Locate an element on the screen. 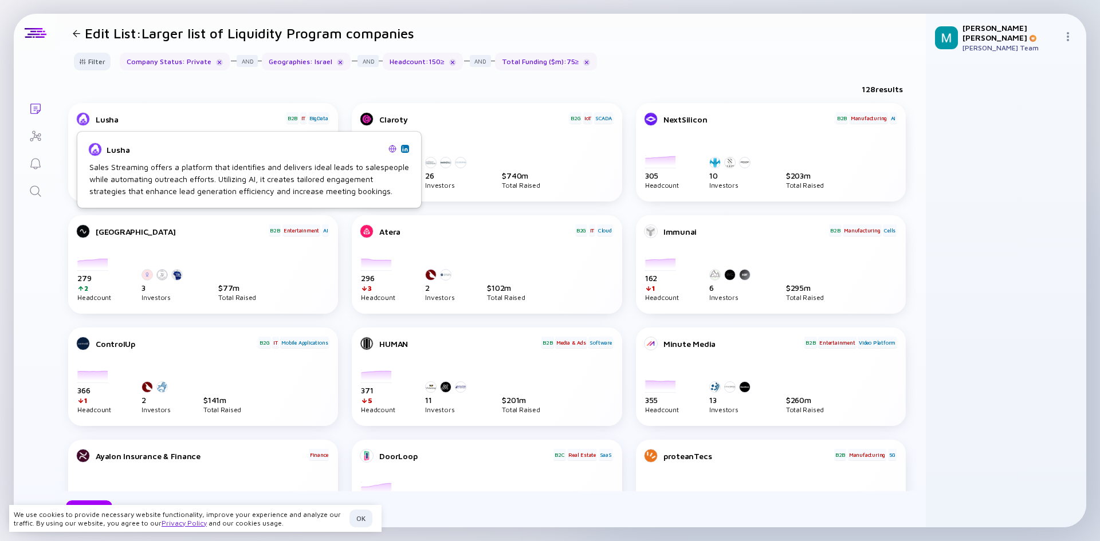 This screenshot has height=541, width=1100. div: 13 is located at coordinates (732, 400).